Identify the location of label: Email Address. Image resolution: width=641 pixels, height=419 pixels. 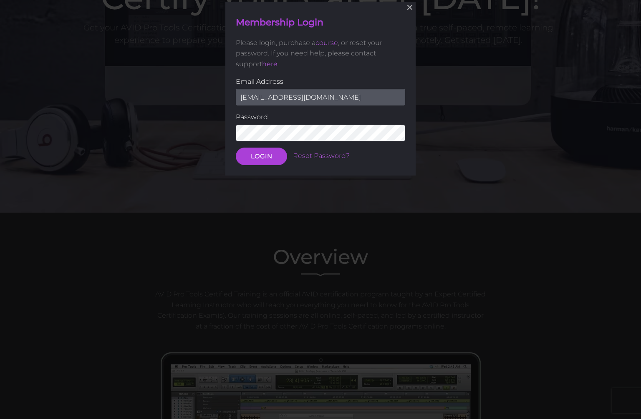
(320, 82).